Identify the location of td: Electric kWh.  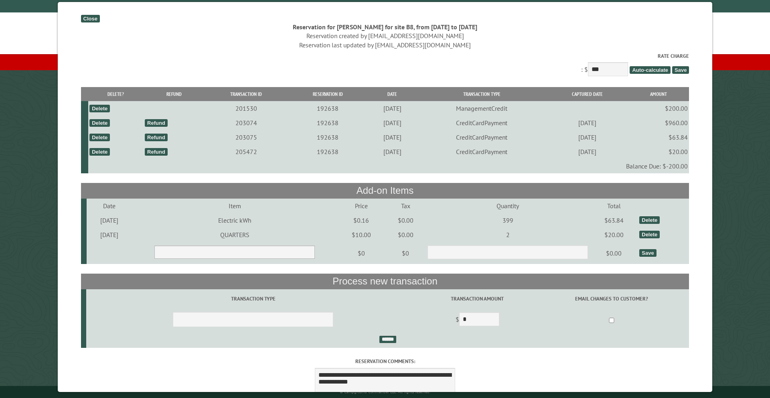
(235, 220).